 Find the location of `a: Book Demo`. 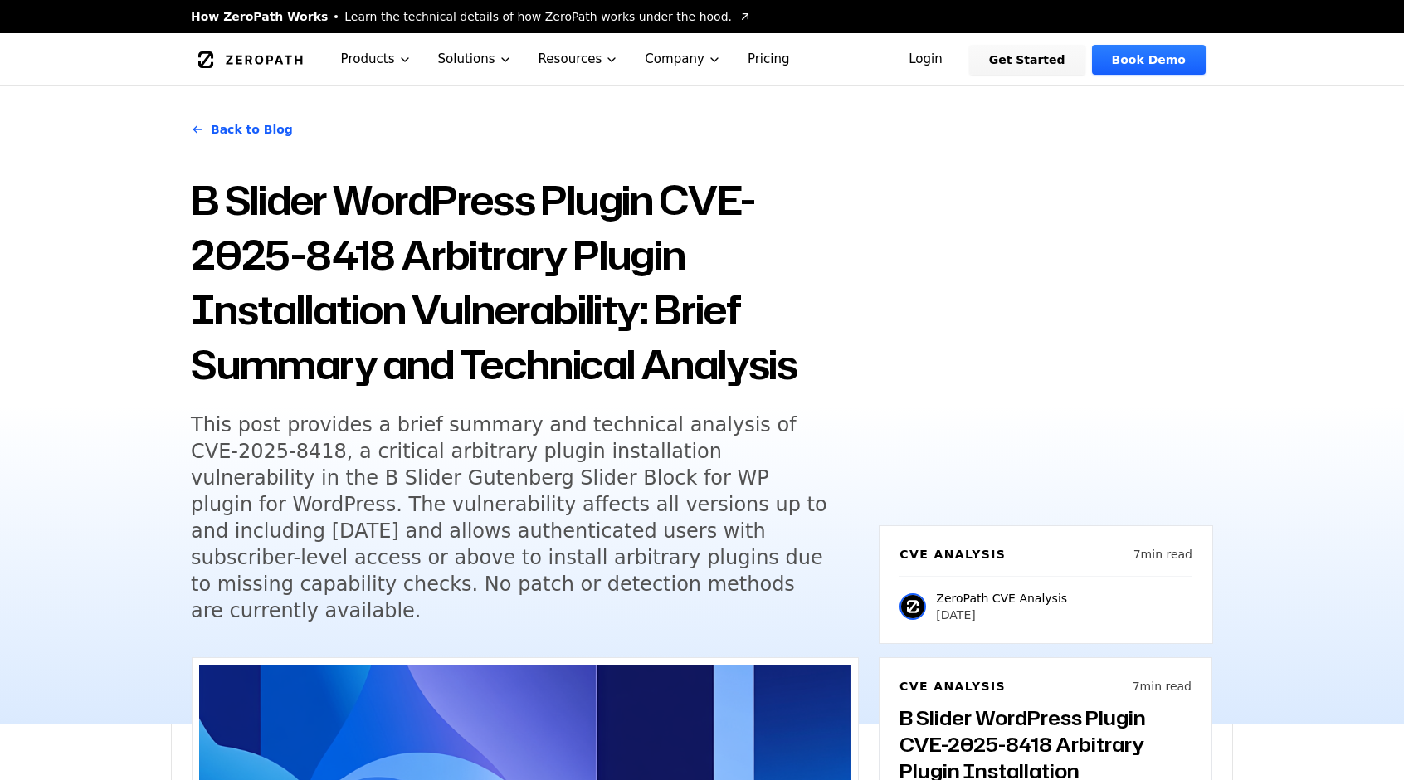

a: Book Demo is located at coordinates (1148, 60).